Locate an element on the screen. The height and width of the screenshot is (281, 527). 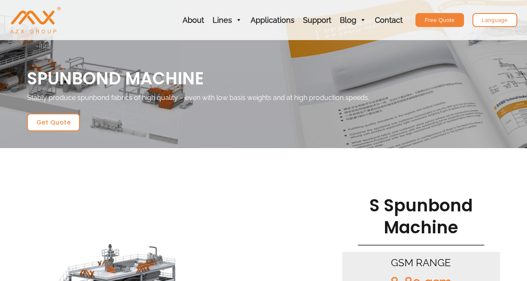
p: Stably produce spunbond fabrics of high quality – even with low basis weights and at high product... is located at coordinates (264, 98).